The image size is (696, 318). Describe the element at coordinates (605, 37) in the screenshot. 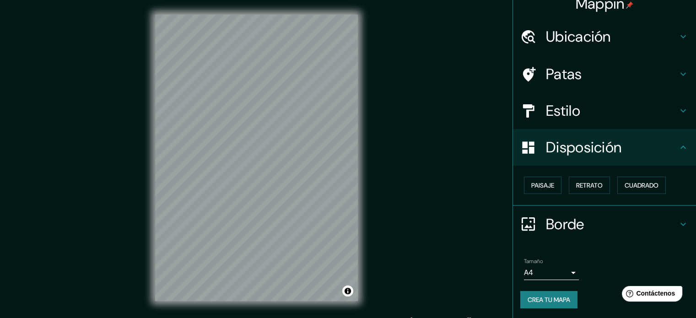

I see `div: Ubicación` at that location.